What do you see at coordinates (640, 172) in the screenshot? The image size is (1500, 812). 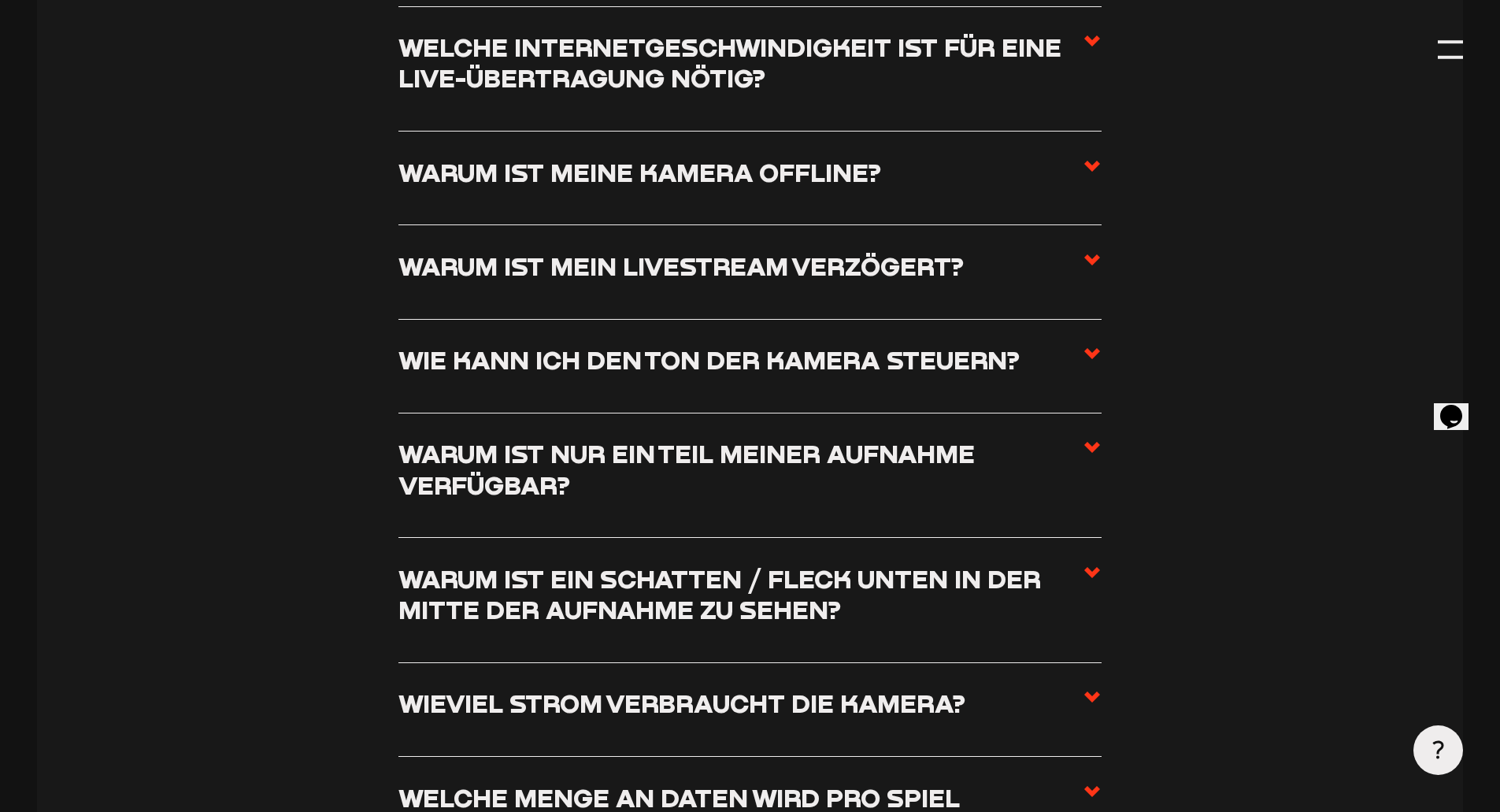 I see `h3: Warum ist meine Kamera offline?` at bounding box center [640, 172].